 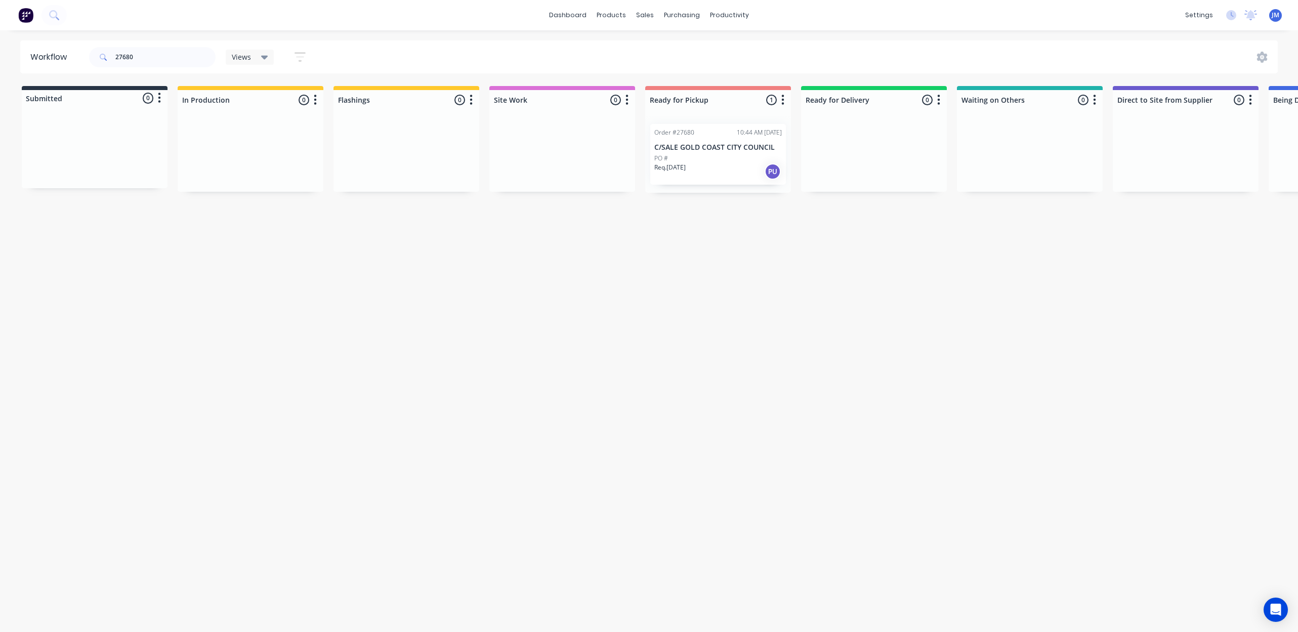 What do you see at coordinates (1276, 610) in the screenshot?
I see `div: Open Intercom Messenger` at bounding box center [1276, 610].